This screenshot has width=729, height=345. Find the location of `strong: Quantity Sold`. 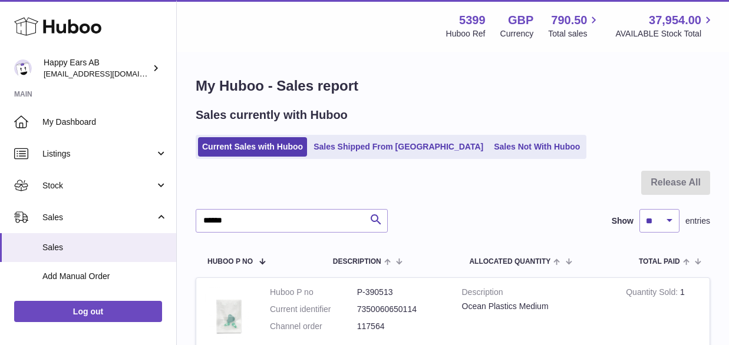

strong: Quantity Sold is located at coordinates (653, 294).